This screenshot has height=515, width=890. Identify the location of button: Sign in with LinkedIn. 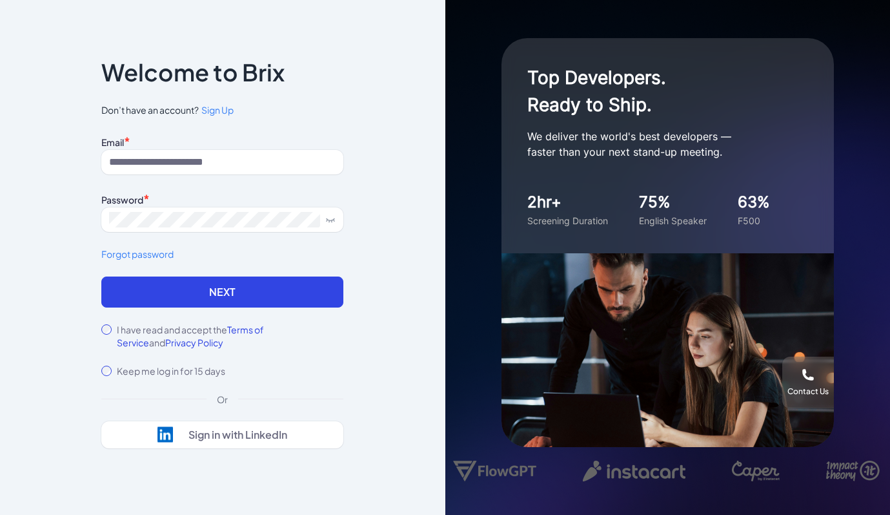
(222, 435).